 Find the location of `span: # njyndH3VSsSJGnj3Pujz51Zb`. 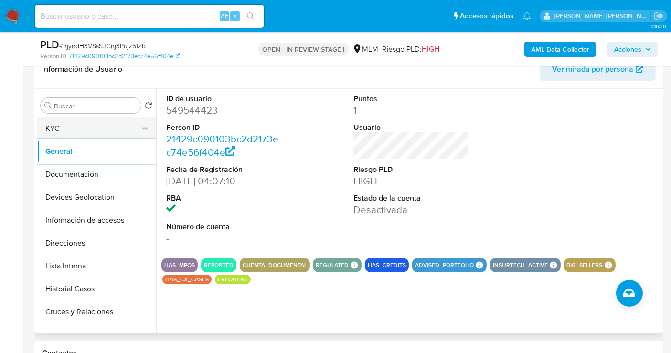

span: # njyndH3VSsSJGnj3Pujz51Zb is located at coordinates (102, 46).